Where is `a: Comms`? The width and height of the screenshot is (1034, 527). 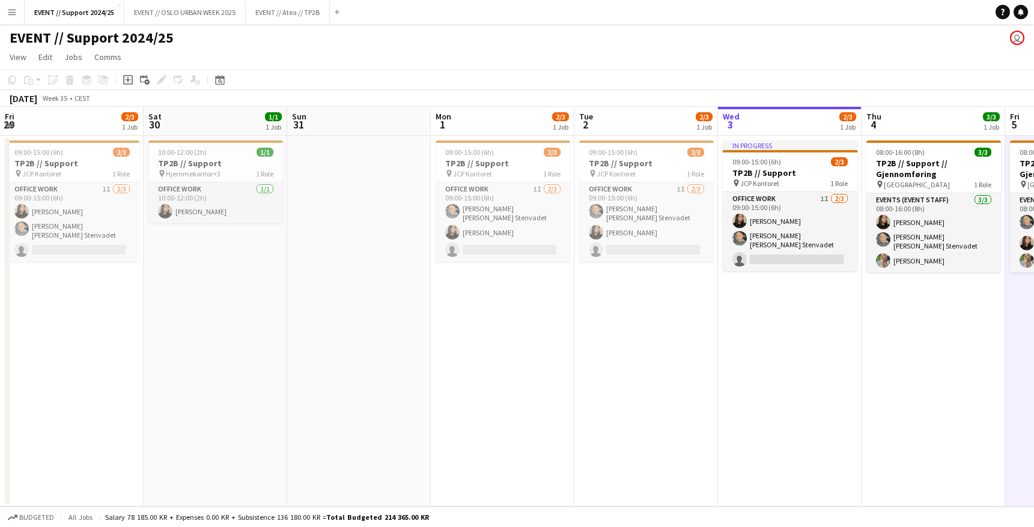
a: Comms is located at coordinates (108, 57).